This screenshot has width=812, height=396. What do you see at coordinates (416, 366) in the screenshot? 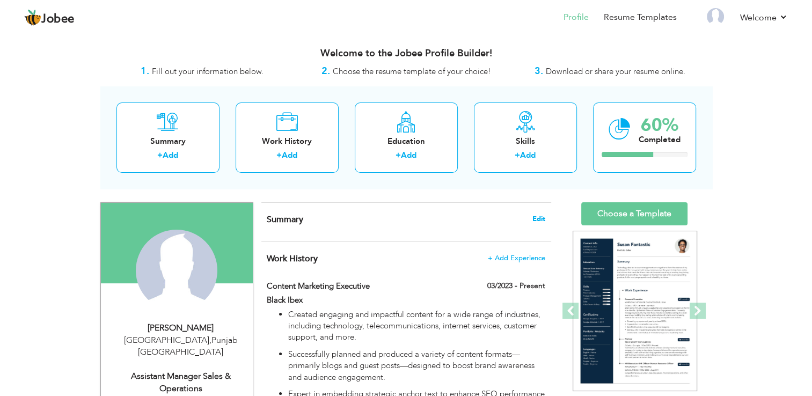
I see `p: Successfully planned and produced a variety of content formats—primarily blogs and guest posts—de...` at bounding box center [416, 366].